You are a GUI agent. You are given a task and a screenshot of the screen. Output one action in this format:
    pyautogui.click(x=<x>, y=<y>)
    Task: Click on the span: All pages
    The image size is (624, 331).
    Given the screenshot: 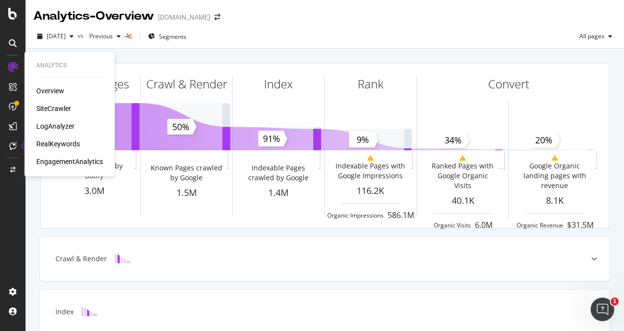 What is the action you would take?
    pyautogui.click(x=590, y=36)
    